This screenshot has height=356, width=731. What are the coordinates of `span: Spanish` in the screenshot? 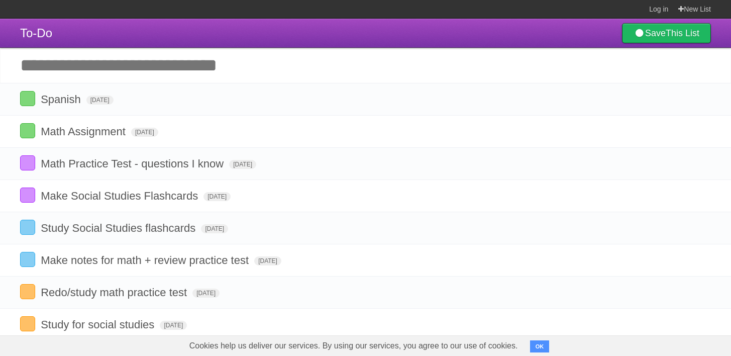 It's located at (62, 99).